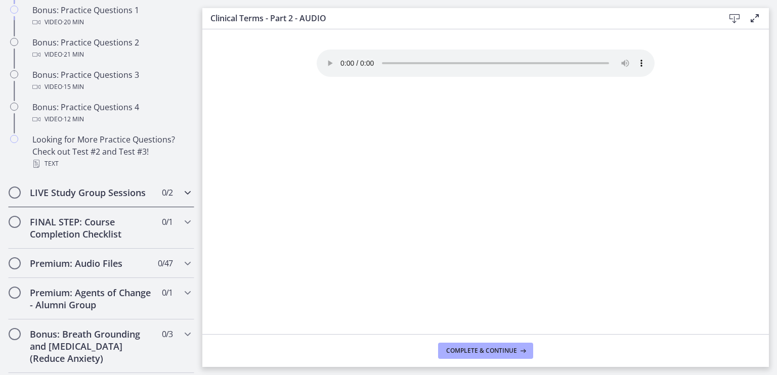  I want to click on h2: FINAL STEP: Course Completion Checklist, so click(92, 228).